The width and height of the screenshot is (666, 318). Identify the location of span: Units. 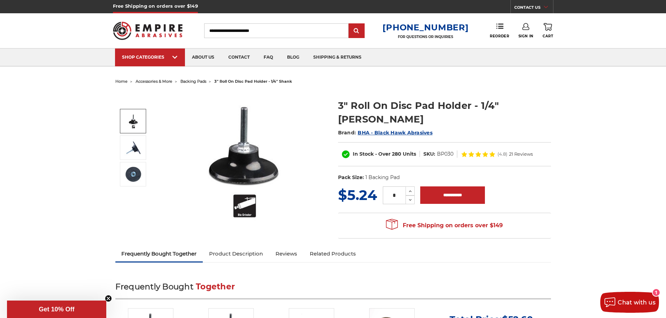
(409, 154).